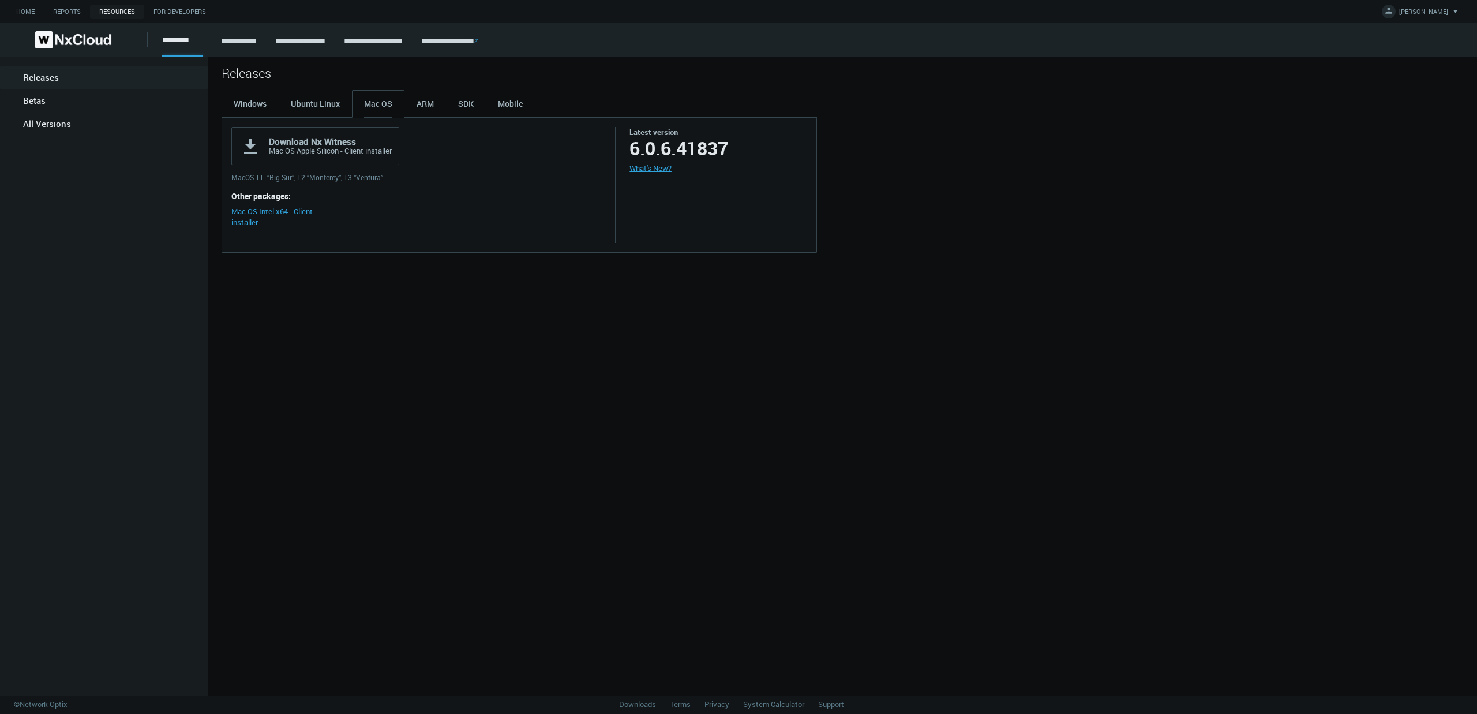  I want to click on span: Windows, so click(250, 103).